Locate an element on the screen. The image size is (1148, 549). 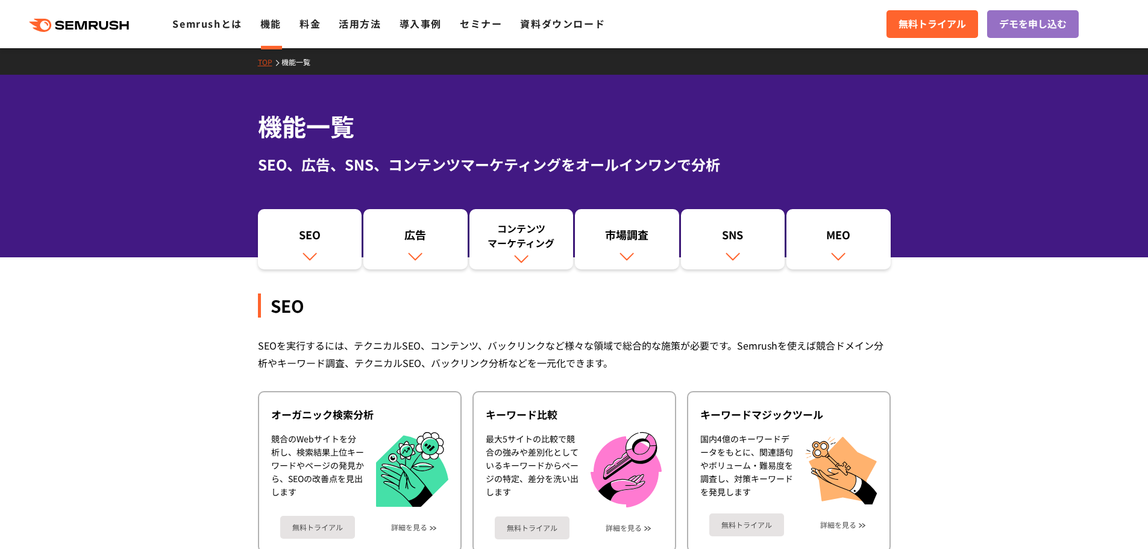
div: コンテンツ マーケティング is located at coordinates (521, 236).